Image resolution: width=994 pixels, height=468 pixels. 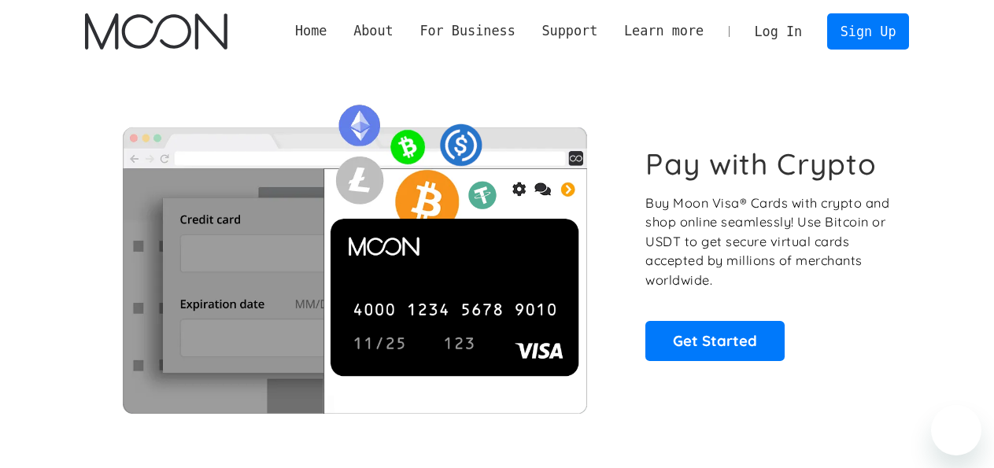 What do you see at coordinates (664, 31) in the screenshot?
I see `div: Learn more` at bounding box center [664, 31].